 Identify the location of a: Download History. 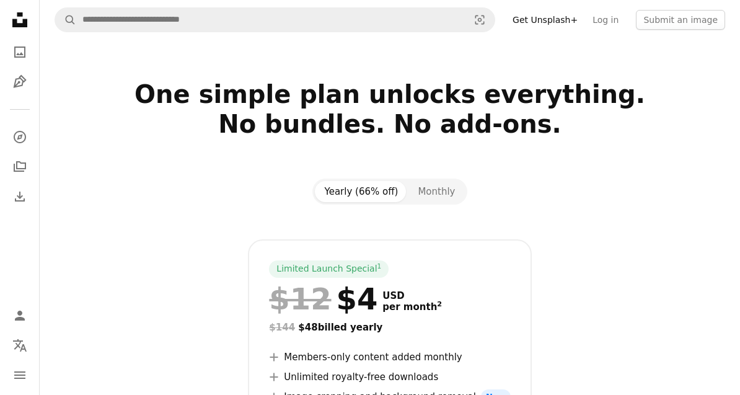
(20, 197).